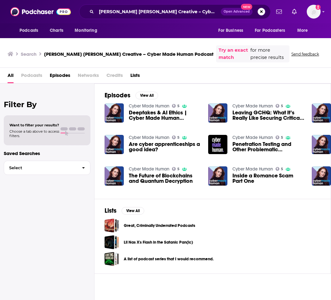  Describe the element at coordinates (125, 211) in the screenshot. I see `a: ListsView All` at that location.